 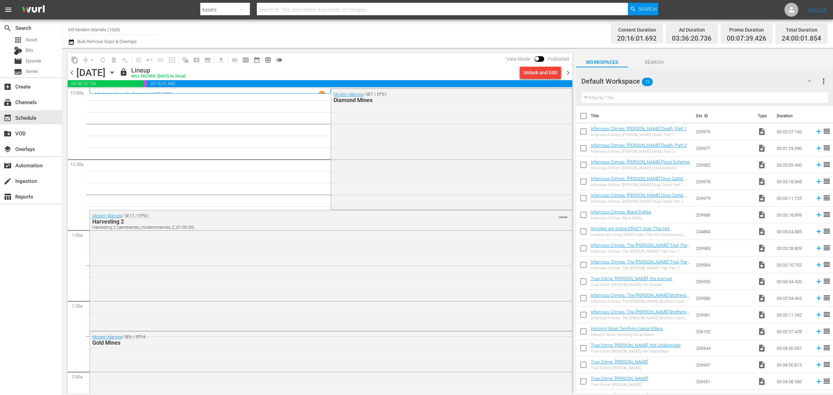 What do you see at coordinates (793, 248) in the screenshot?
I see `td: 00:03:28.809` at bounding box center [793, 248].